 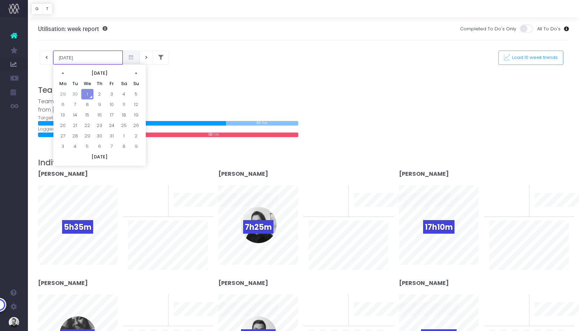 What do you see at coordinates (77, 227) in the screenshot?
I see `span: 5h35m` at bounding box center [77, 227].